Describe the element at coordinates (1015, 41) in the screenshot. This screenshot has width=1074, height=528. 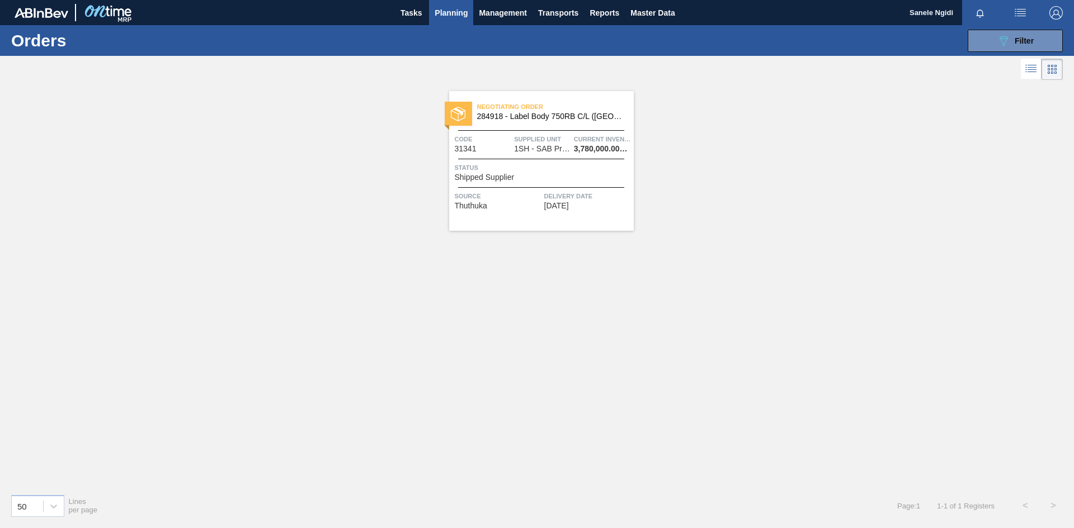
I see `button: Filter` at that location.